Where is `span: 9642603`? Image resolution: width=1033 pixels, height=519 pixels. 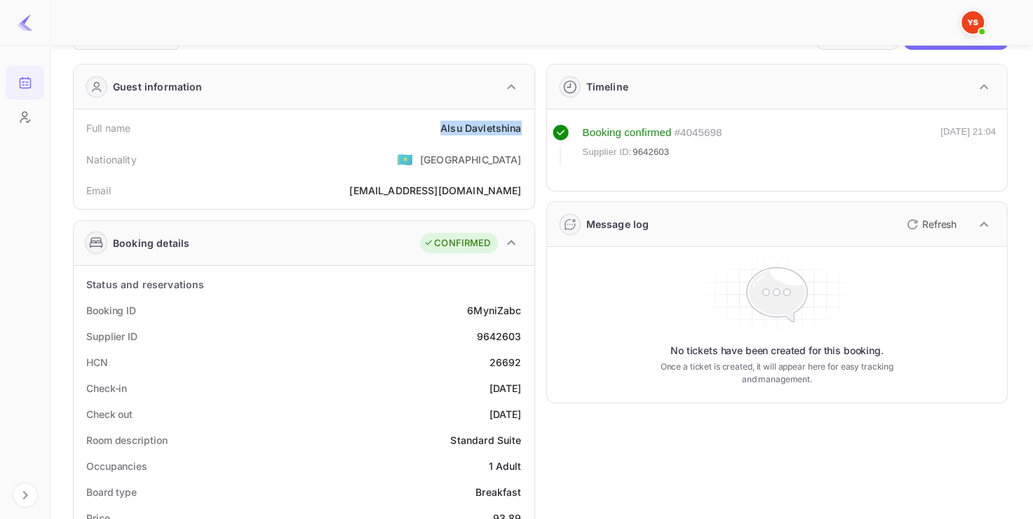 span: 9642603 is located at coordinates (651, 152).